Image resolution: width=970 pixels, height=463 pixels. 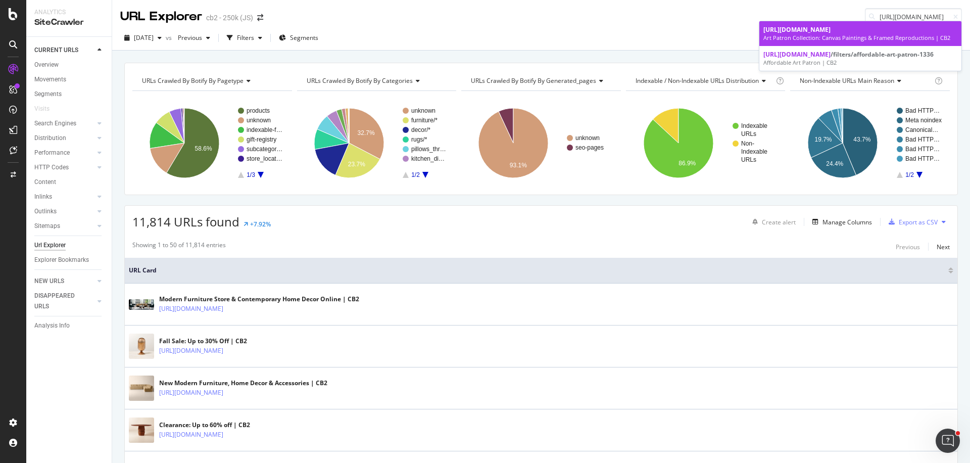 What do you see at coordinates (415, 175) in the screenshot?
I see `text: 1/2` at bounding box center [415, 175].